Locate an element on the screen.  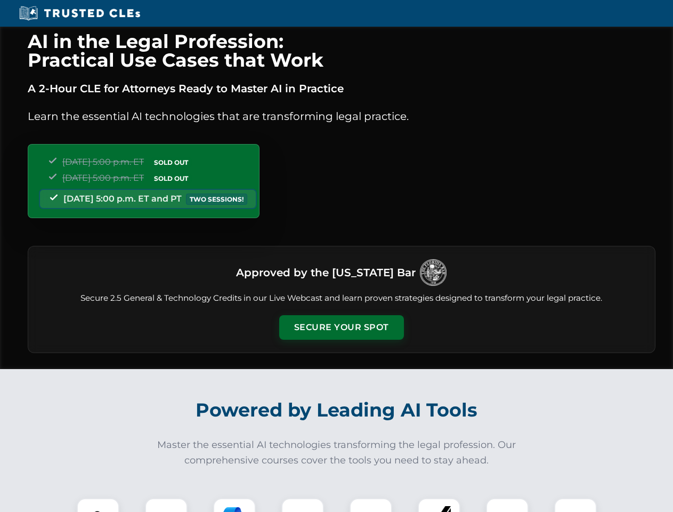
img: Logo is located at coordinates (433, 272).